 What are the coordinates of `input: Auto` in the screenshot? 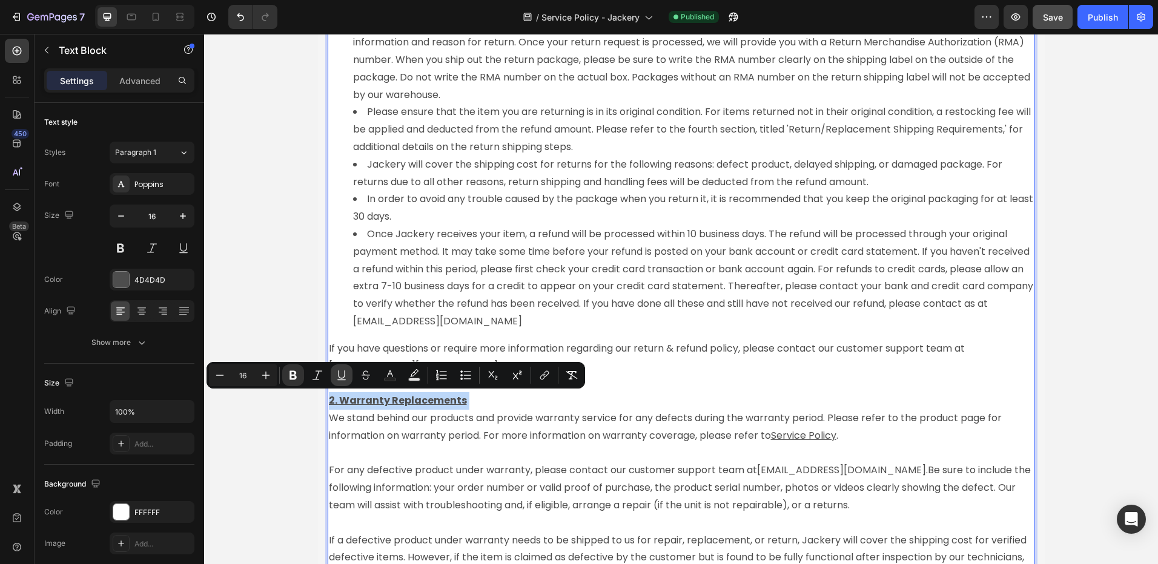 It's located at (152, 412).